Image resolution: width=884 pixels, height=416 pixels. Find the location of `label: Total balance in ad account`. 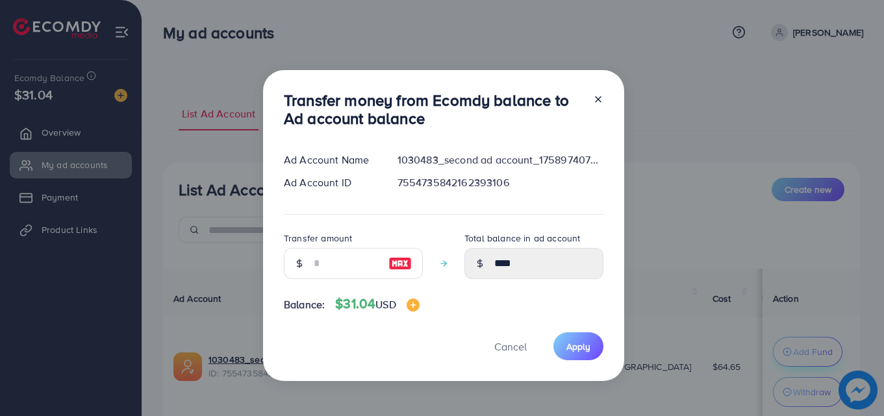

label: Total balance in ad account is located at coordinates (522, 238).